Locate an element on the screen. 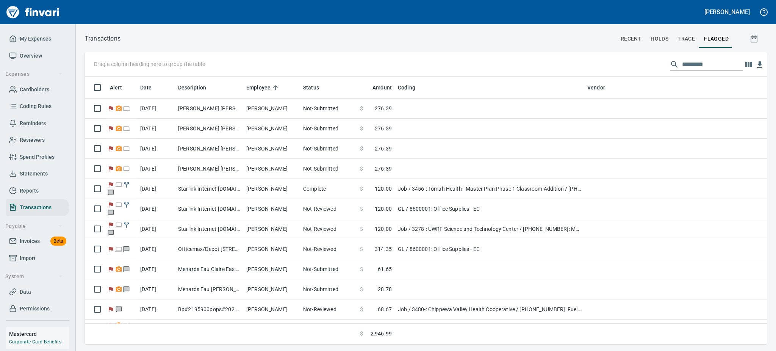 The height and width of the screenshot is (351, 776). td: Menards Eau Claire Eas Eau Claire WI is located at coordinates (209, 269).